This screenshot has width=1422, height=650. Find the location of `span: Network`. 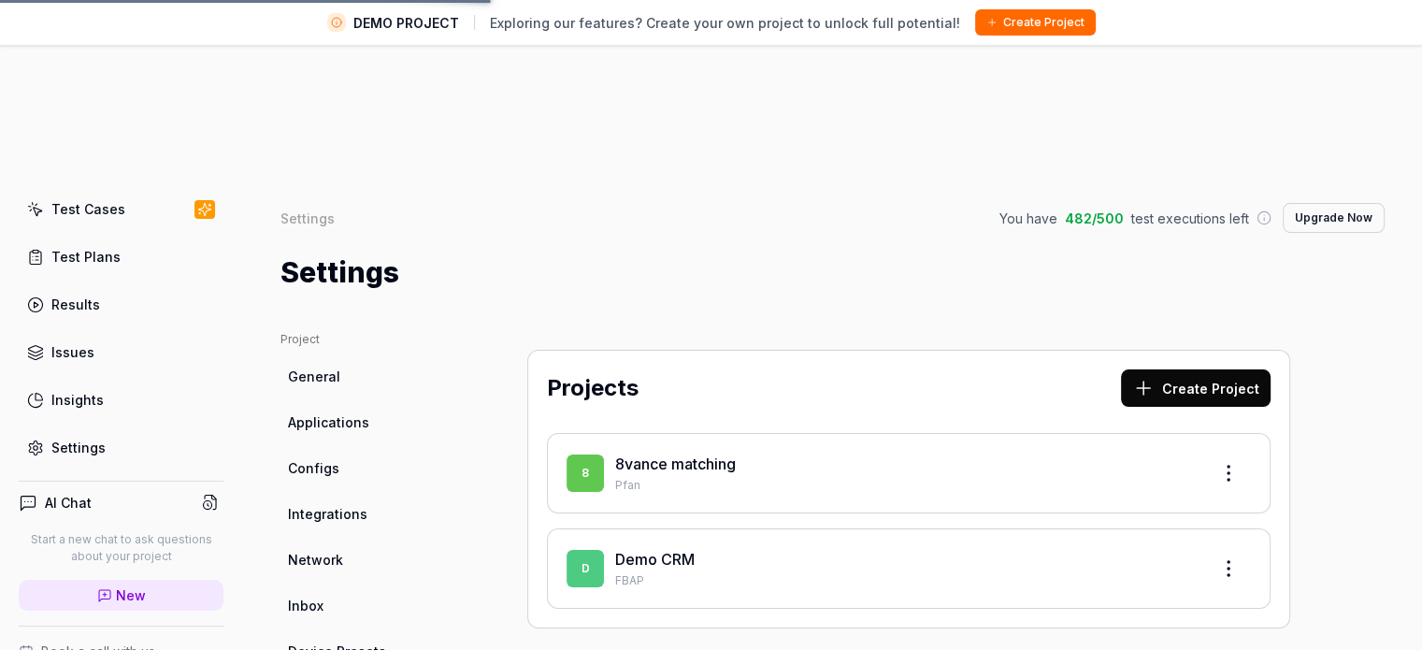

span: Network is located at coordinates (315, 559).